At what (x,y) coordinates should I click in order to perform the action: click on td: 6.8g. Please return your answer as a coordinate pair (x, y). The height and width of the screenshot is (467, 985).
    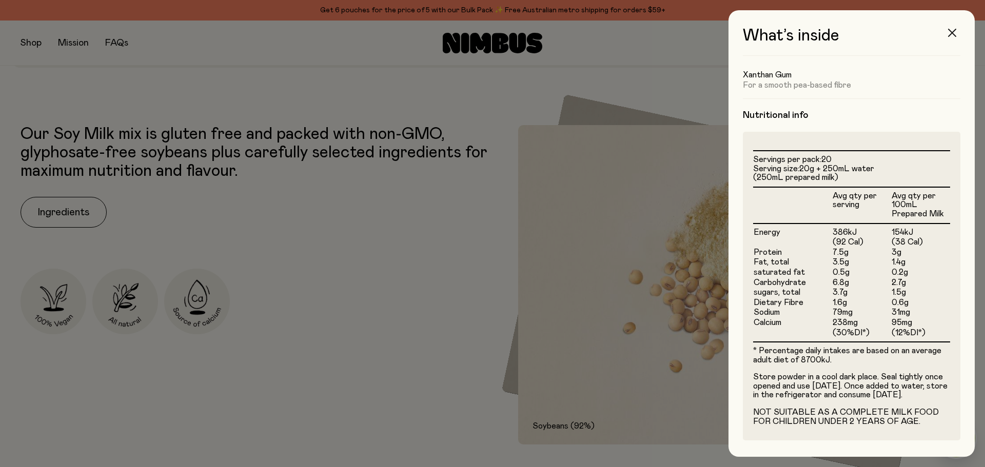
    Looking at the image, I should click on (861, 283).